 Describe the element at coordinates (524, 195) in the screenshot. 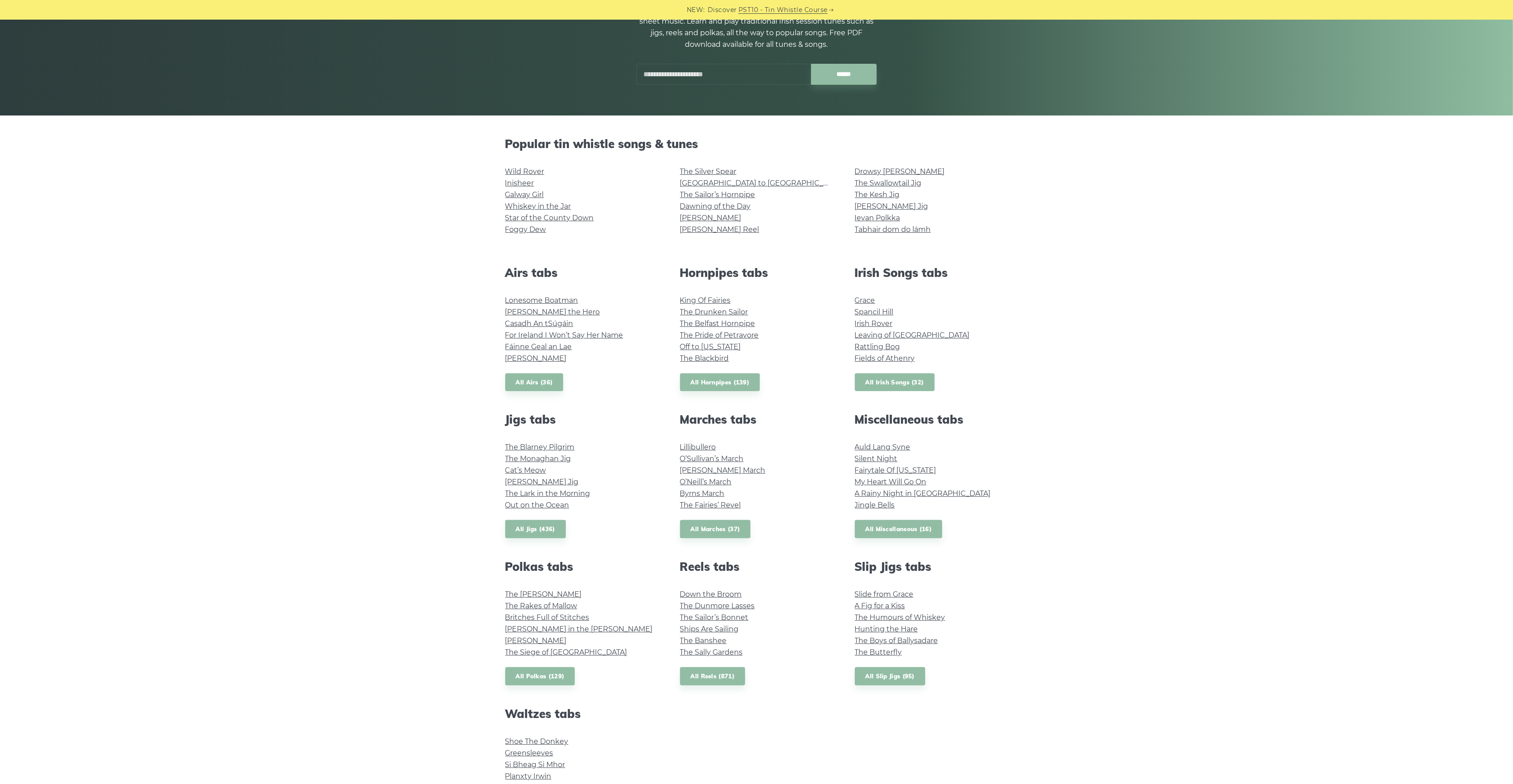

I see `a: Galway Girl` at that location.